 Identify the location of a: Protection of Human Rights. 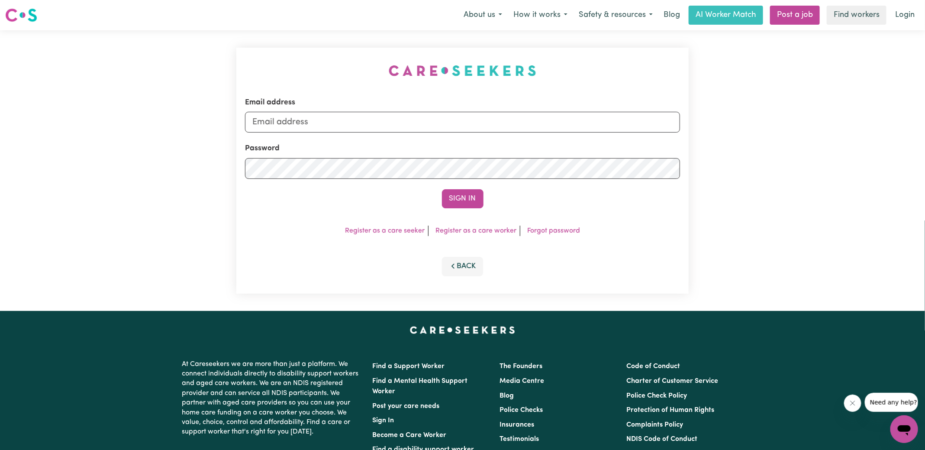
(670, 410).